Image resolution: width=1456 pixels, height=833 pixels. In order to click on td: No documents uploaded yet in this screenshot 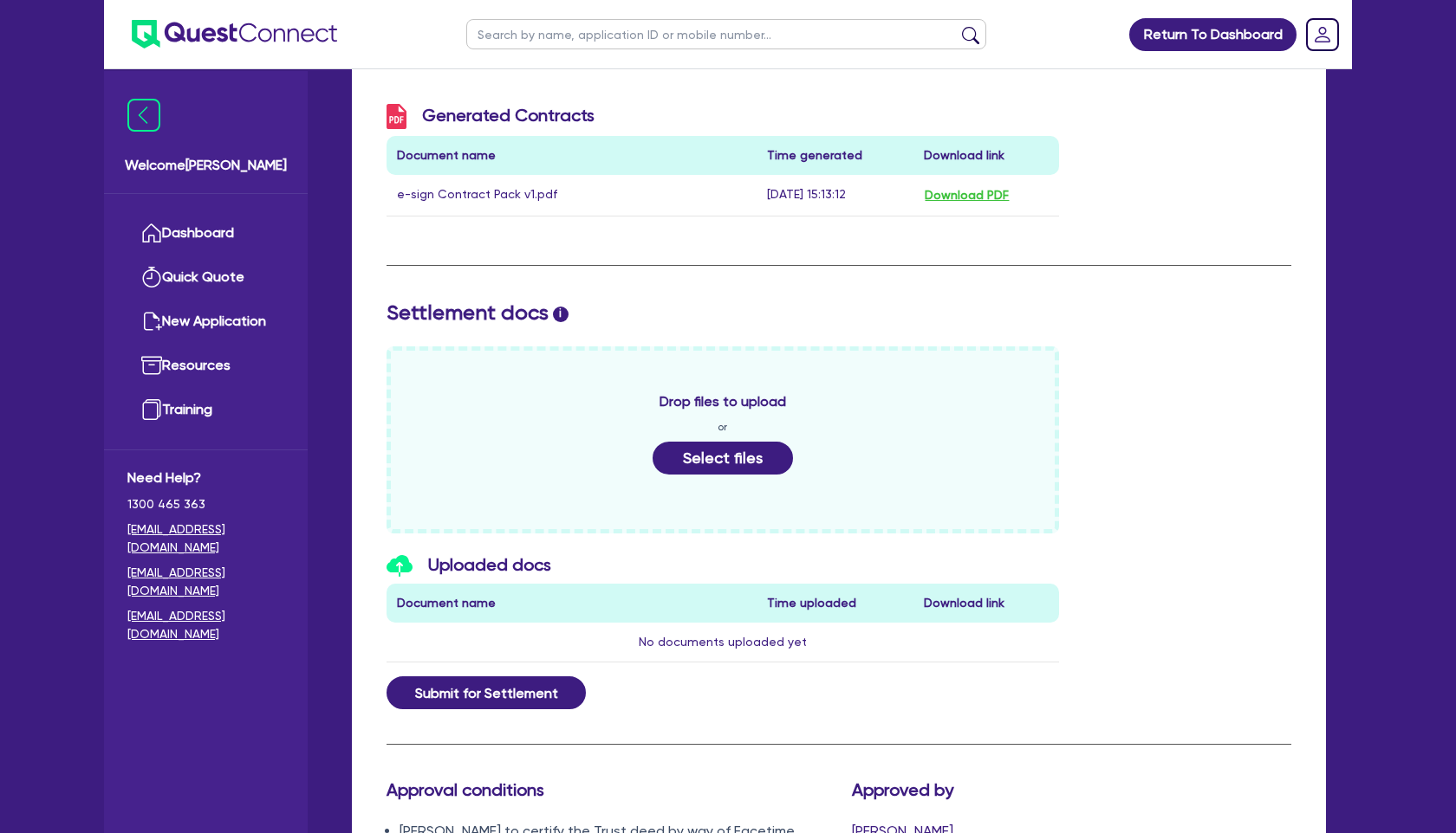, I will do `click(723, 643)`.